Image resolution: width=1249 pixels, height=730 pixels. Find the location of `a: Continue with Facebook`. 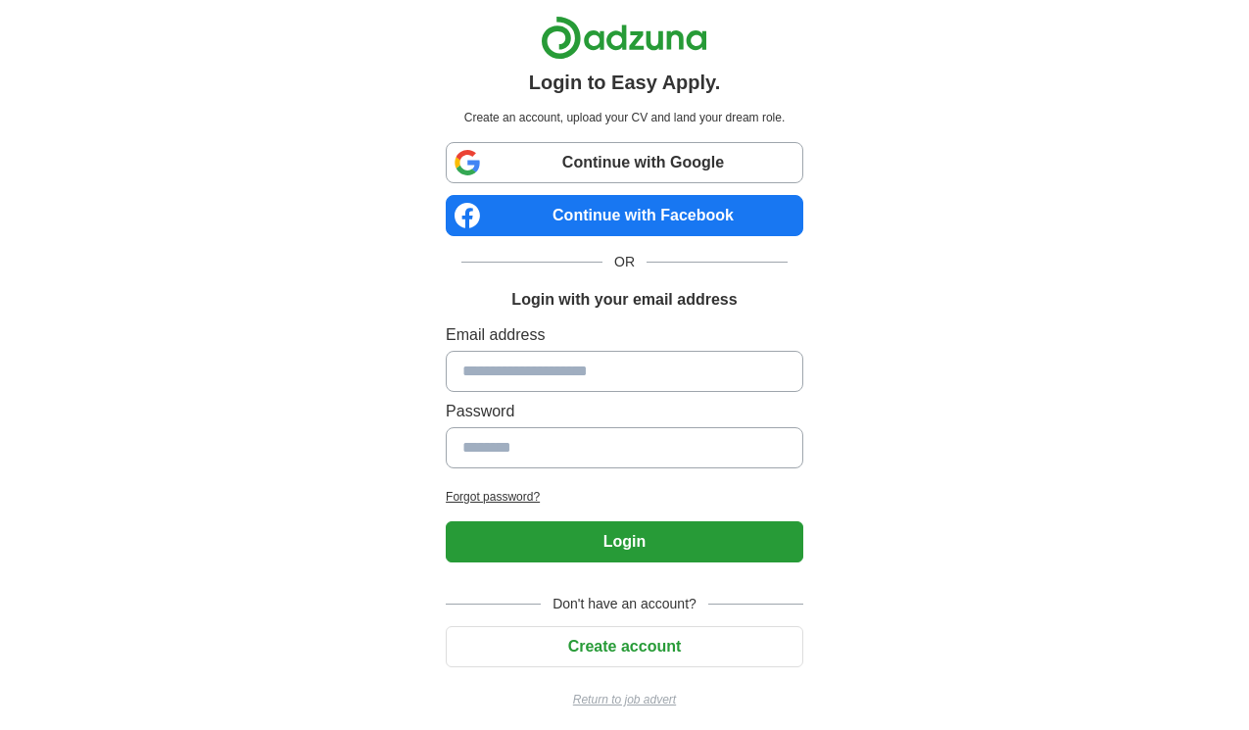

a: Continue with Facebook is located at coordinates (624, 215).